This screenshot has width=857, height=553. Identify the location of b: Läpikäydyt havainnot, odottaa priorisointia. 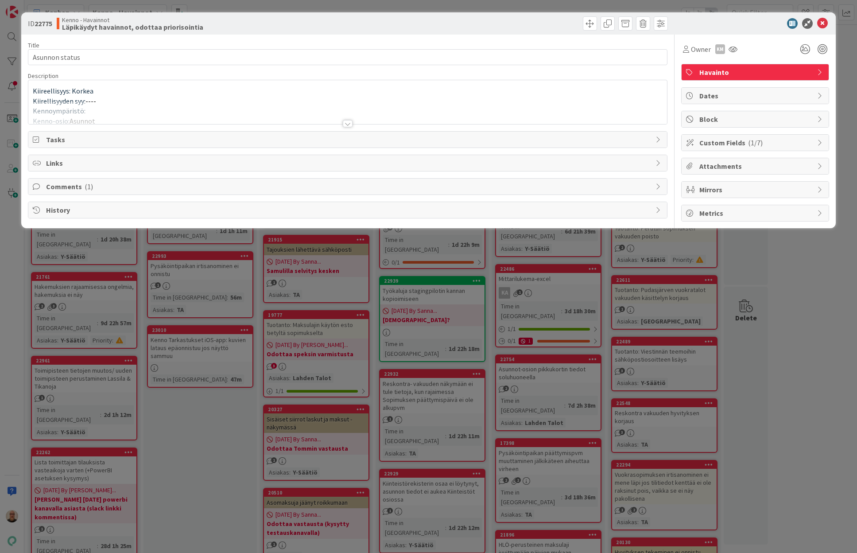
(132, 27).